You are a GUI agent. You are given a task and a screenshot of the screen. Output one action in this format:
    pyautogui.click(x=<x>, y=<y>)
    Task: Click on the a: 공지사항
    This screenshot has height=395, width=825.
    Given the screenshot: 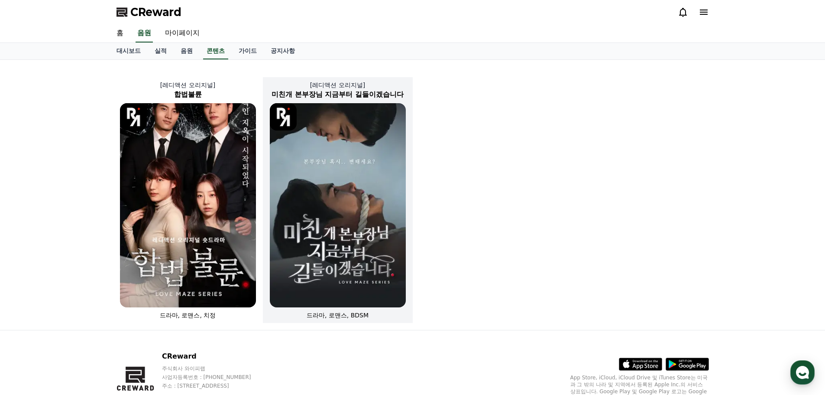 What is the action you would take?
    pyautogui.click(x=283, y=51)
    